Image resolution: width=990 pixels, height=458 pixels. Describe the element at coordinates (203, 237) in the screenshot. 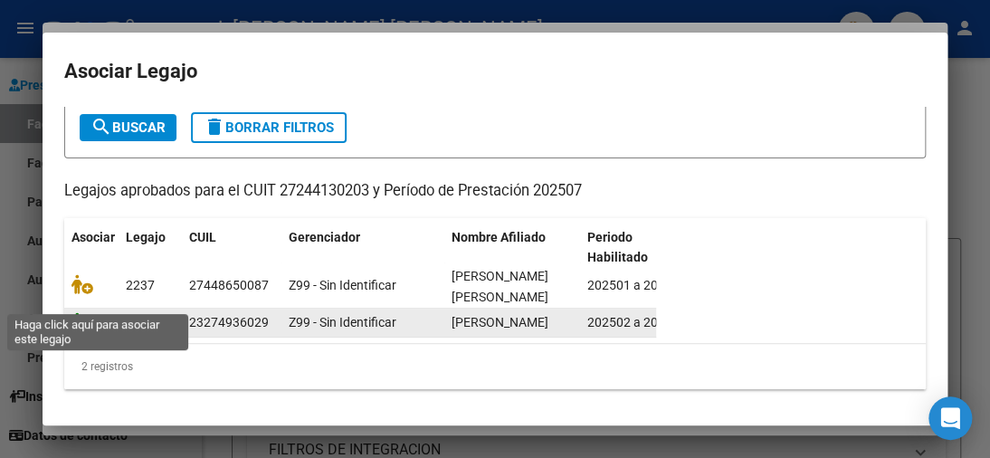

I see `span: CUIL` at that location.